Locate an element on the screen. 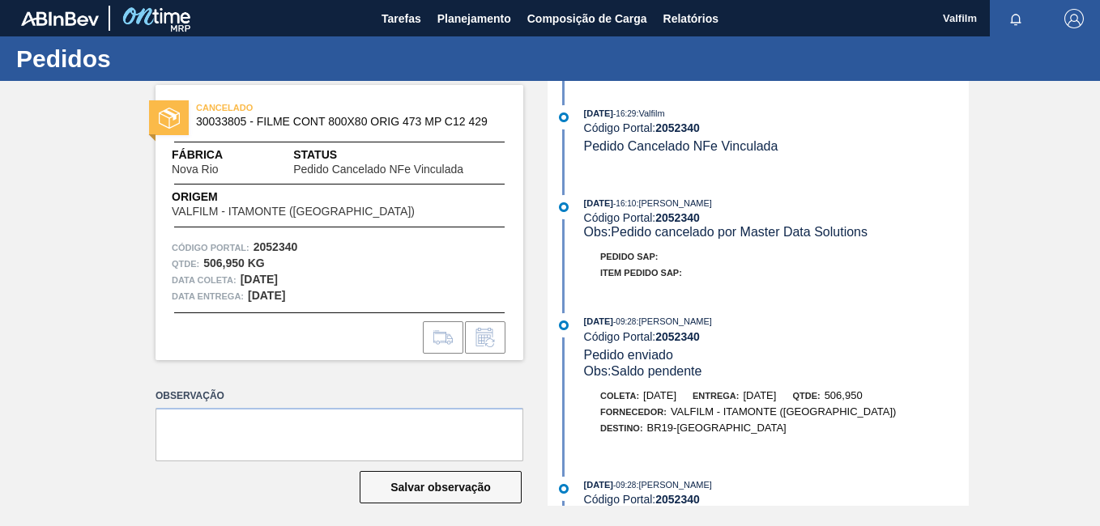 Image resolution: width=1100 pixels, height=526 pixels. span: Tarefas is located at coordinates (401, 19).